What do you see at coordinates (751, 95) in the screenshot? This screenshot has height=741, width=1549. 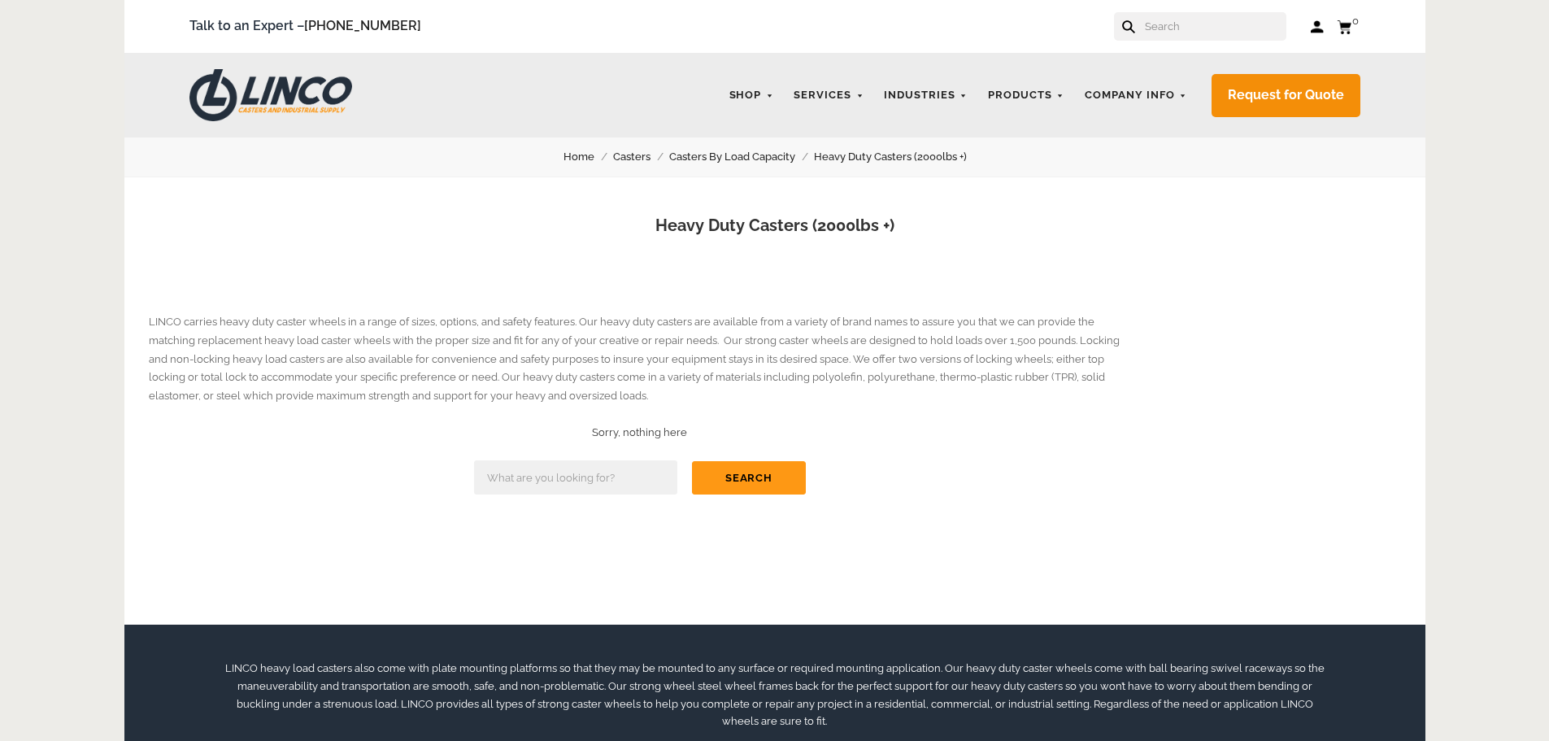 I see `a: Shop` at bounding box center [751, 95].